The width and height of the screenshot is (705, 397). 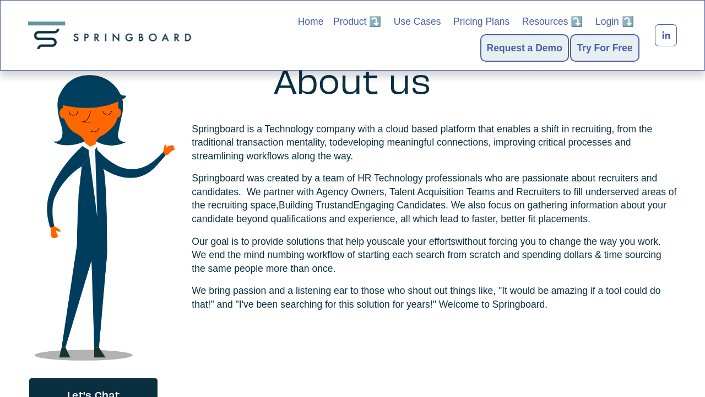 What do you see at coordinates (357, 21) in the screenshot?
I see `span: Product ⤵️` at bounding box center [357, 21].